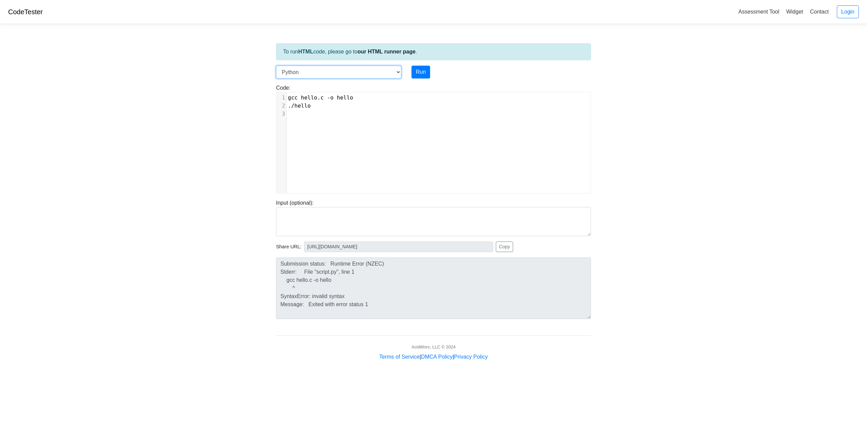 This screenshot has width=867, height=430. Describe the element at coordinates (281, 114) in the screenshot. I see `div: 3` at that location.